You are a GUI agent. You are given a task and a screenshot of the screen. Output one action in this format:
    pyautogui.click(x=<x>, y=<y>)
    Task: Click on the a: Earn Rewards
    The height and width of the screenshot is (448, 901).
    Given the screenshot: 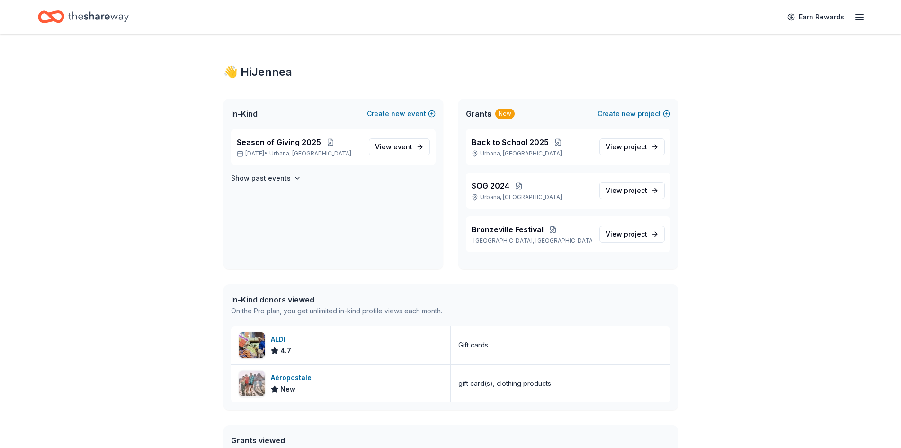 What is the action you would take?
    pyautogui.click(x=816, y=17)
    